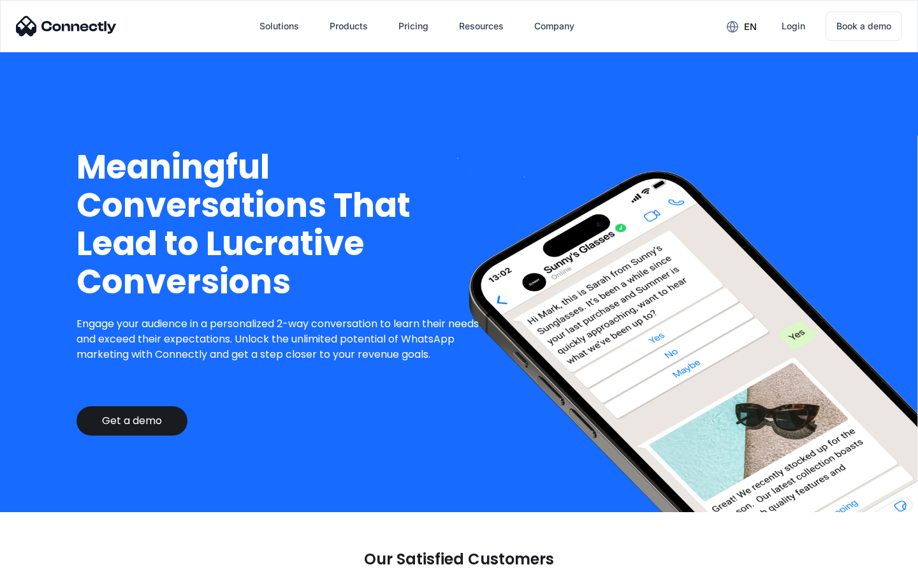  I want to click on p: Our Satisfied Customers, so click(459, 559).